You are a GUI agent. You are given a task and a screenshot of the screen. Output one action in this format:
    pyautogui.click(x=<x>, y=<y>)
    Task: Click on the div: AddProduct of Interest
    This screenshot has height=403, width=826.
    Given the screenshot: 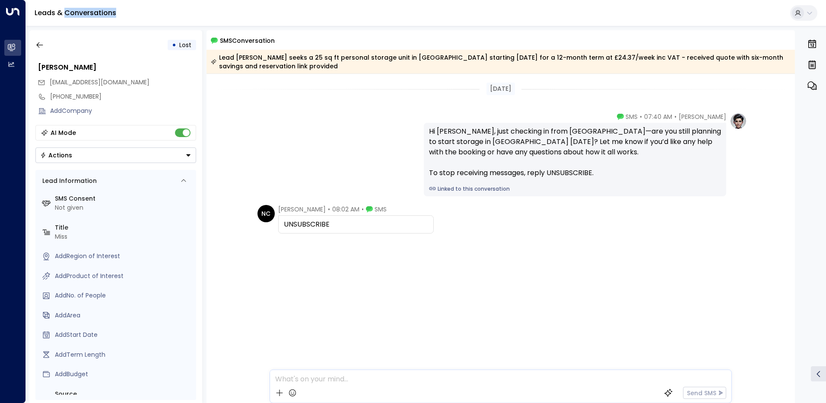 What is the action you would take?
    pyautogui.click(x=124, y=276)
    